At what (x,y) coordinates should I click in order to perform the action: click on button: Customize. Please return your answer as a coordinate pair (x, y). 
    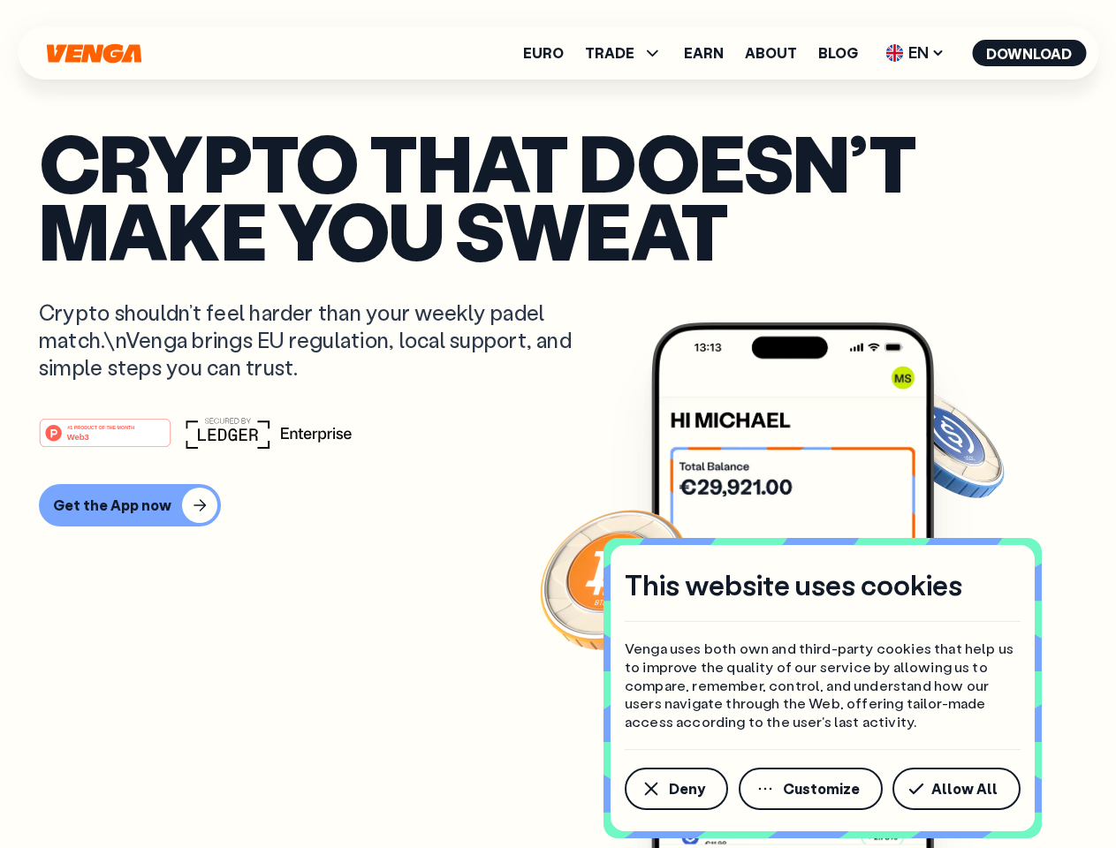
    Looking at the image, I should click on (810, 789).